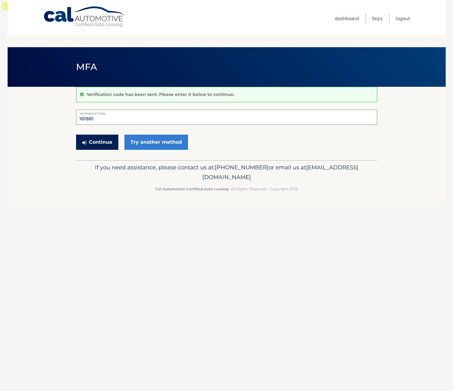  I want to click on p: If you need assistance, please contact us at: or email us at, so click(227, 172).